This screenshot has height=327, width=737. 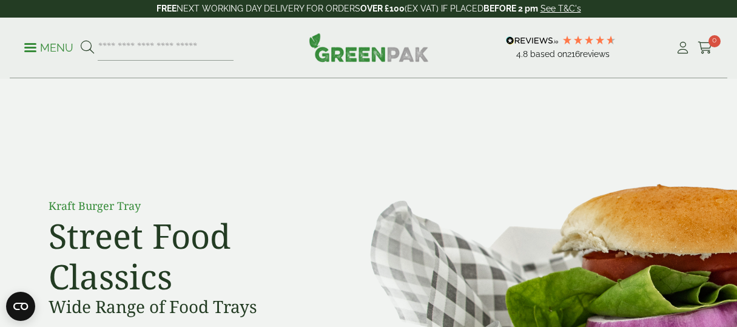 I want to click on h2: Street Food Classics, so click(x=185, y=256).